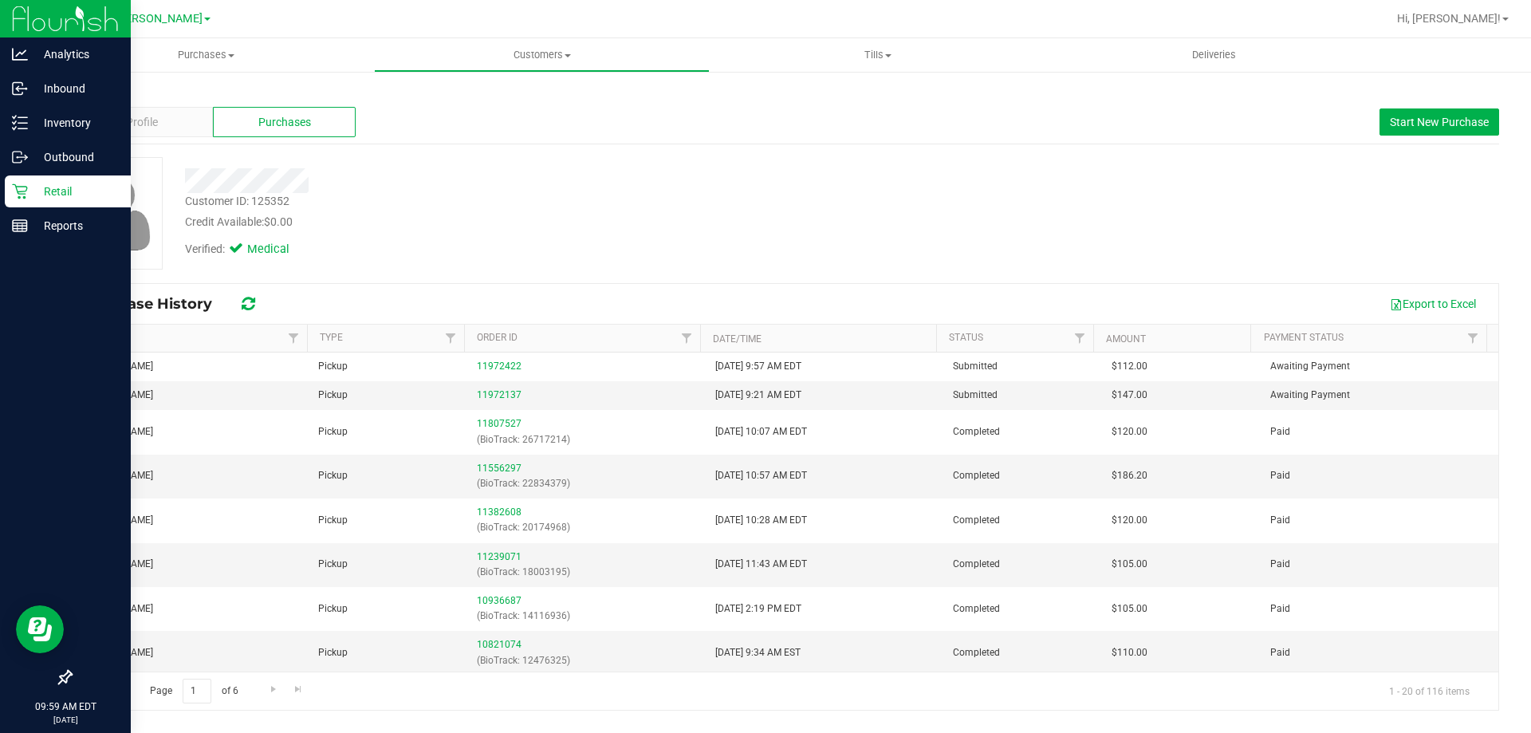  What do you see at coordinates (499, 512) in the screenshot?
I see `a: 11382608` at bounding box center [499, 512].